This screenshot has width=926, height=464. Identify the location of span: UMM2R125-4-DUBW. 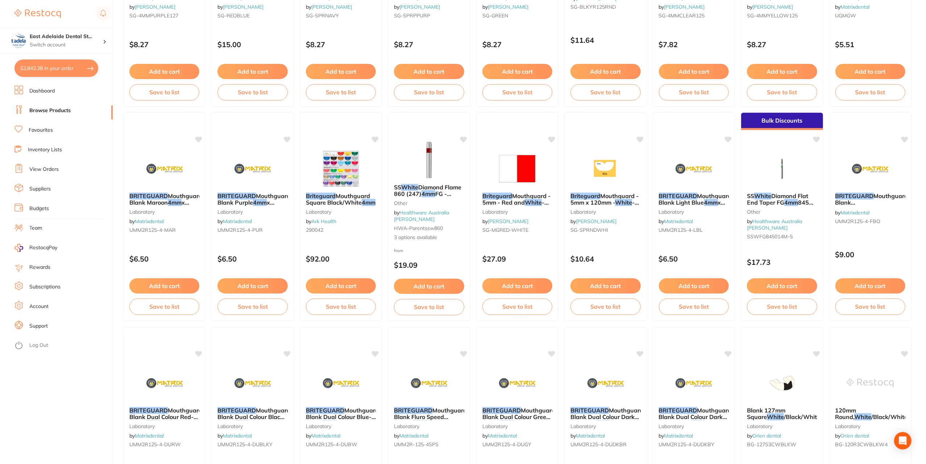
(332, 444).